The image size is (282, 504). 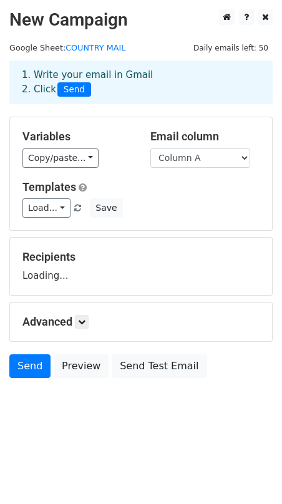 I want to click on h5: Variables, so click(x=77, y=137).